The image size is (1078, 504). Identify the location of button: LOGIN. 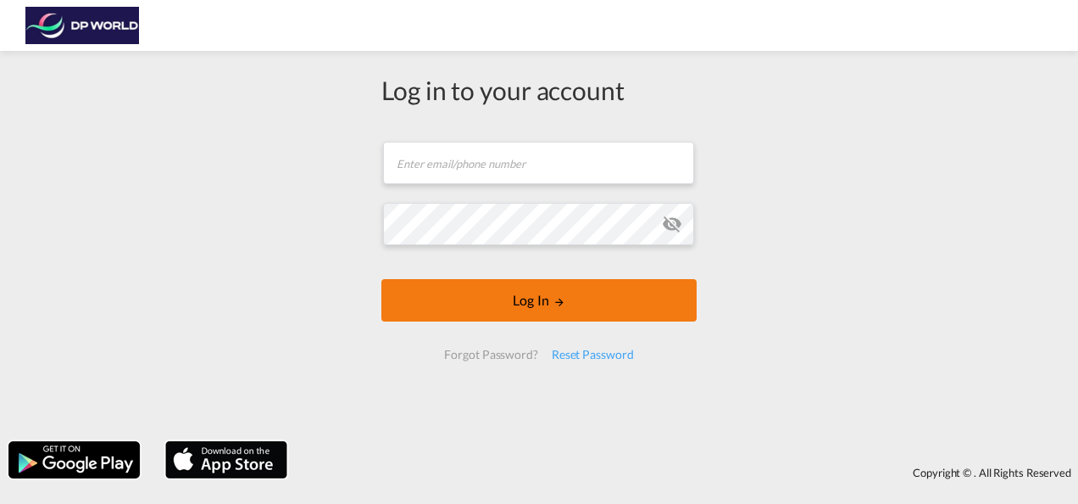
(539, 300).